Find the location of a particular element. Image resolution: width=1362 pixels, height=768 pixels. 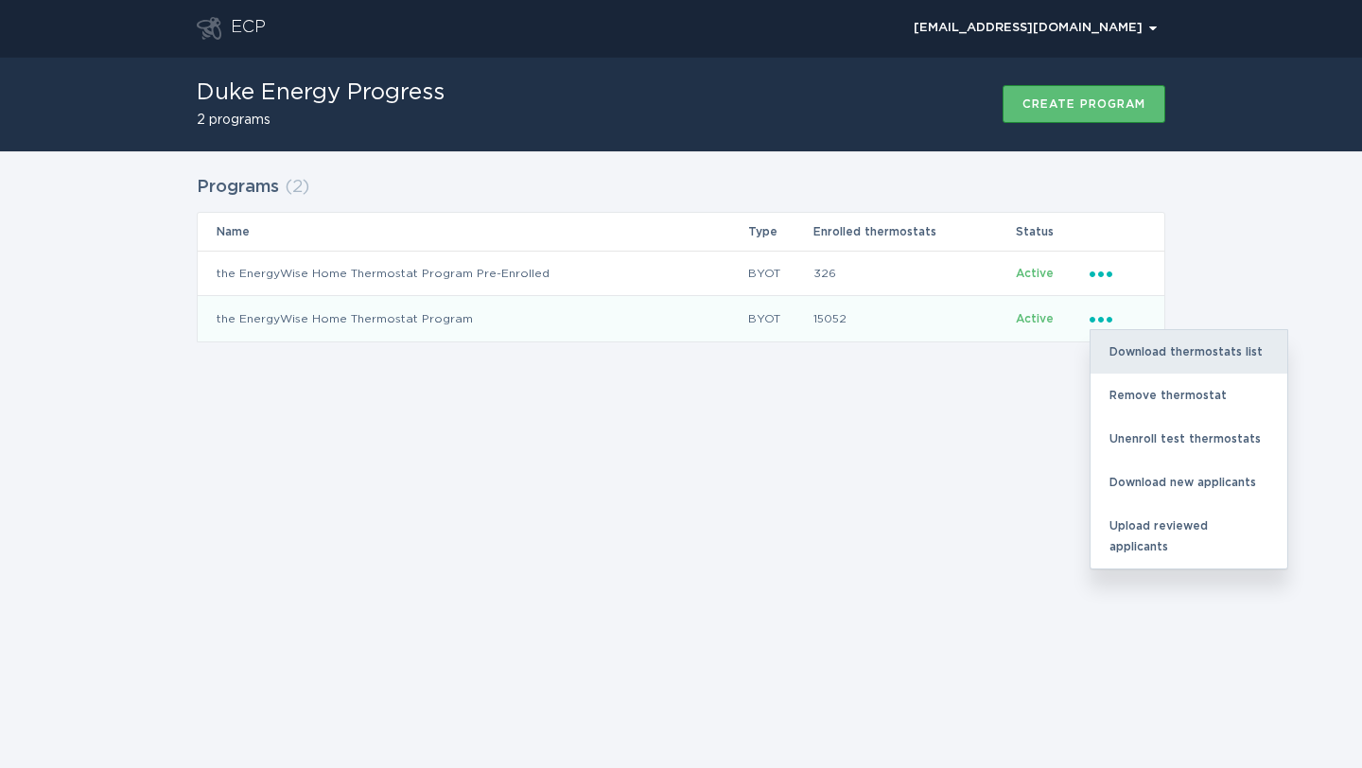

button: Open user account details is located at coordinates (1035, 28).